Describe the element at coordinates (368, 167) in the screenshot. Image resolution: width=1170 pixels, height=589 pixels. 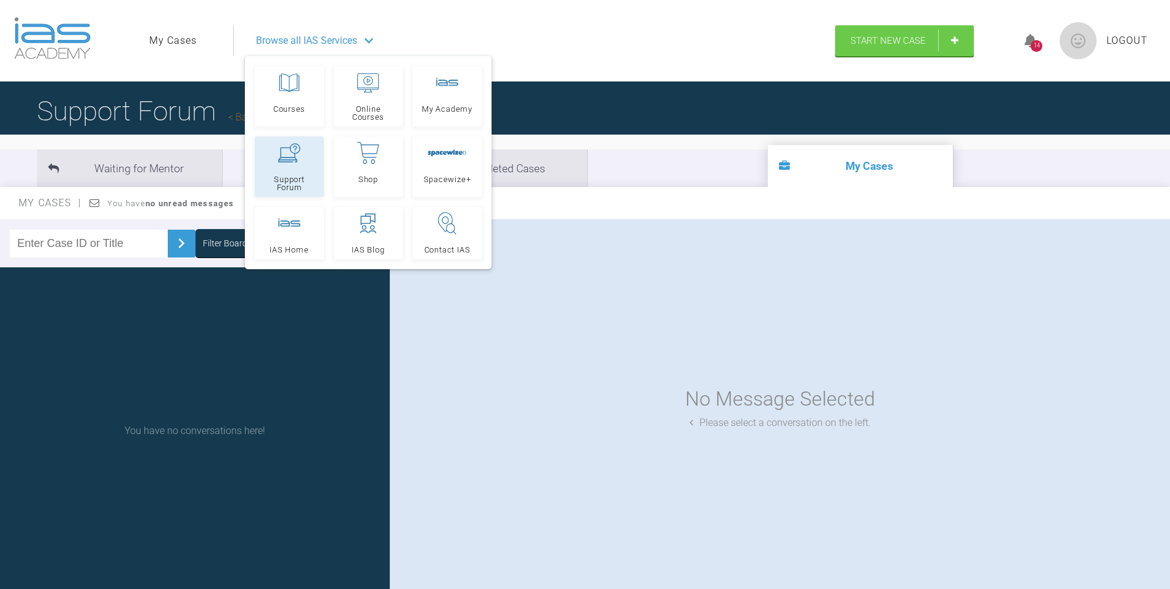
I see `a: Shop` at that location.